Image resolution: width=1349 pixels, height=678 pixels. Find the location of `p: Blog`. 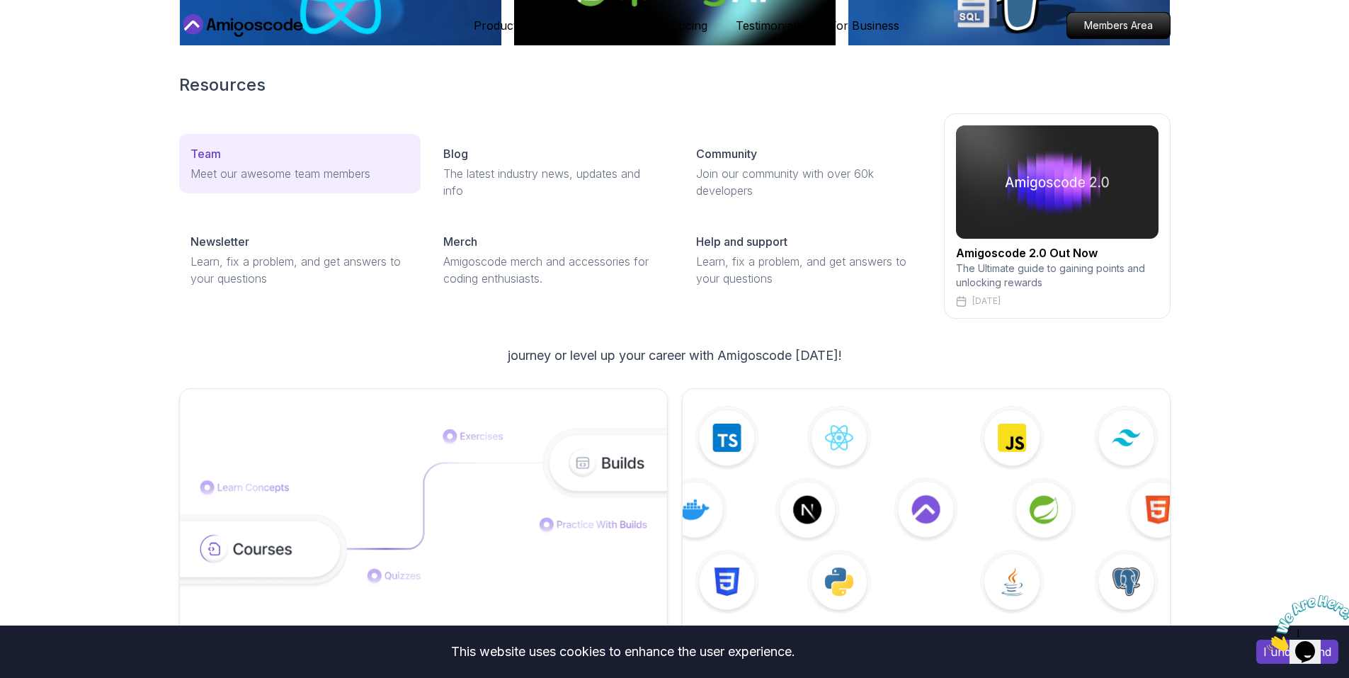

p: Blog is located at coordinates (455, 154).